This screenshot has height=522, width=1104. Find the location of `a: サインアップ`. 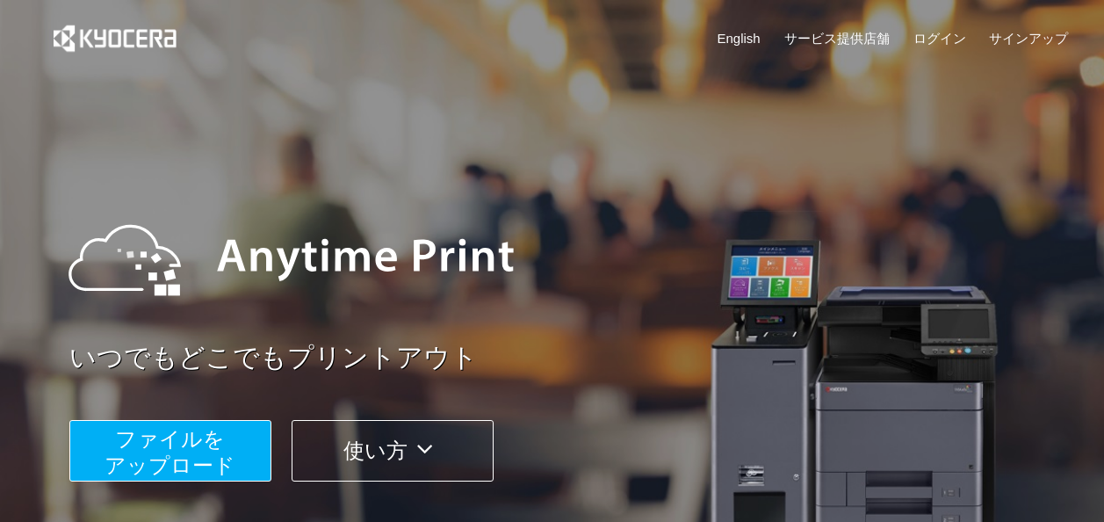

a: サインアップ is located at coordinates (1028, 38).